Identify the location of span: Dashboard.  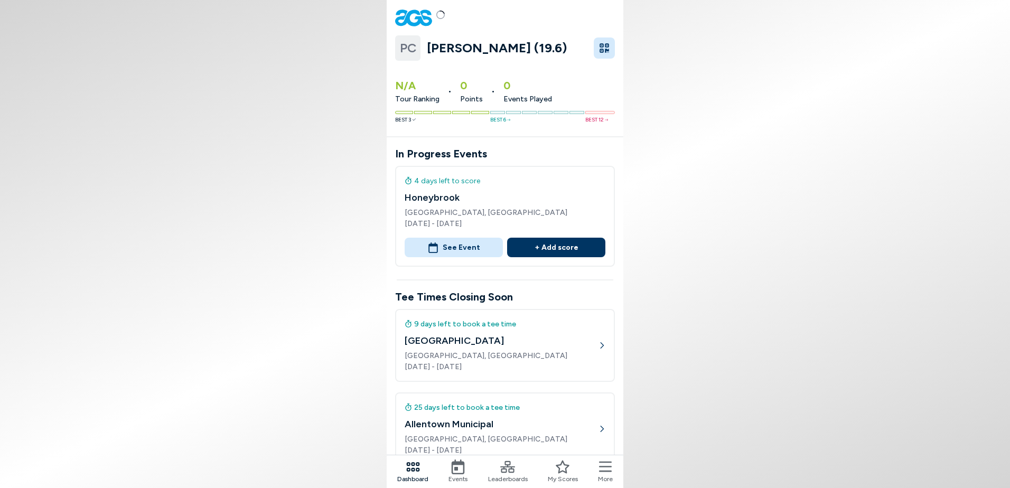
(413, 479).